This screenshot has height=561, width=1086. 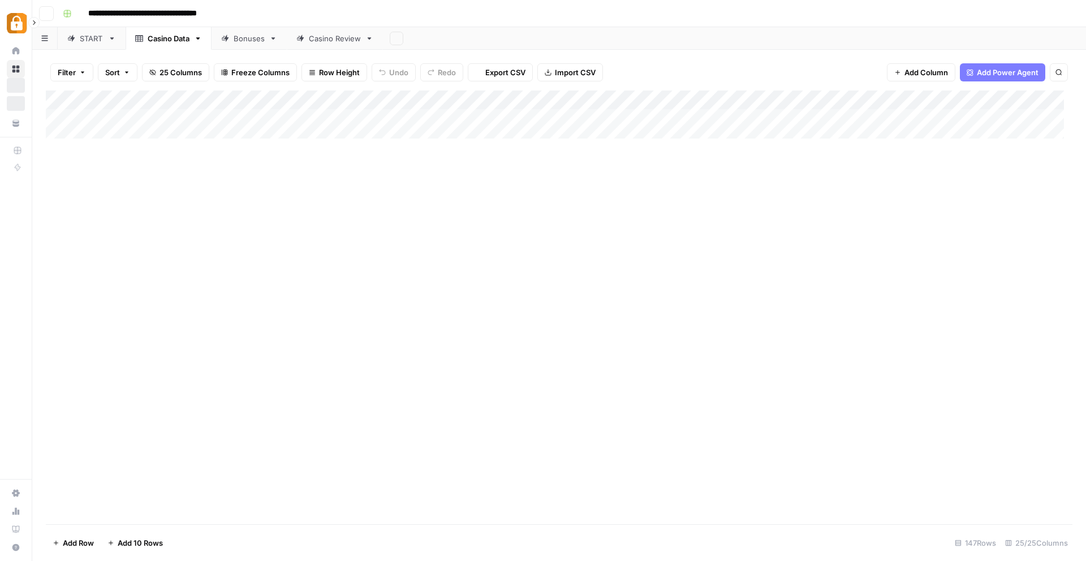 I want to click on img: Adzz Logo, so click(x=17, y=23).